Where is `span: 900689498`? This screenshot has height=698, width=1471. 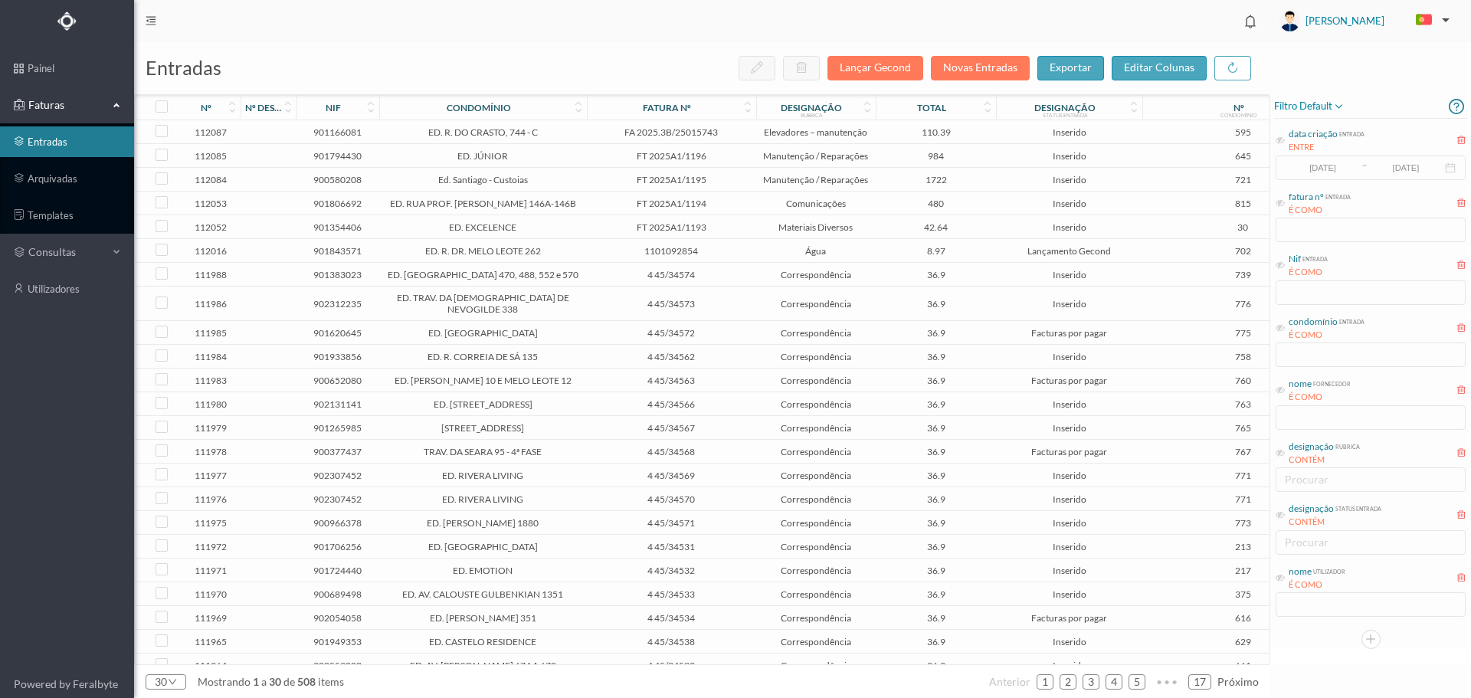
span: 900689498 is located at coordinates (337, 594).